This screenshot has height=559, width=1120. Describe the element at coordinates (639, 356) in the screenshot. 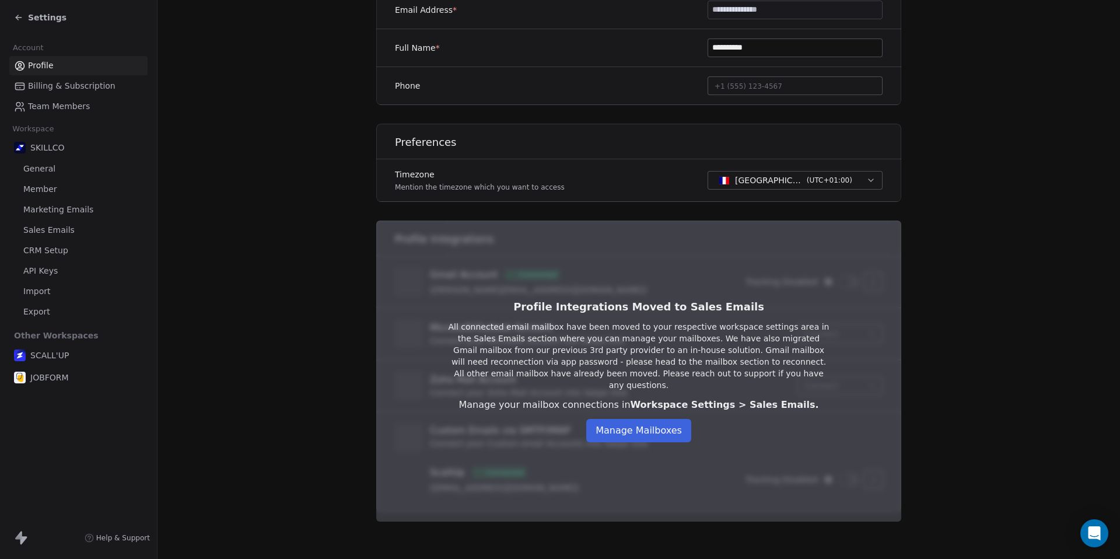

I see `p: All connected email mailbox have been moved to your respective workspace settings area in the Sal...` at that location.